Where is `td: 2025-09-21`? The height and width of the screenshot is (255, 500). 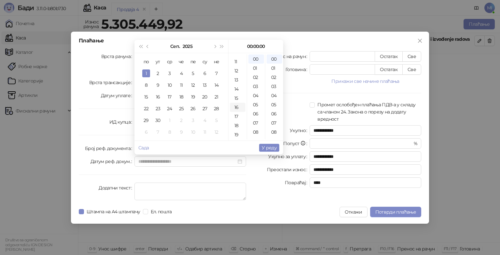 td: 2025-09-21 is located at coordinates (217, 97).